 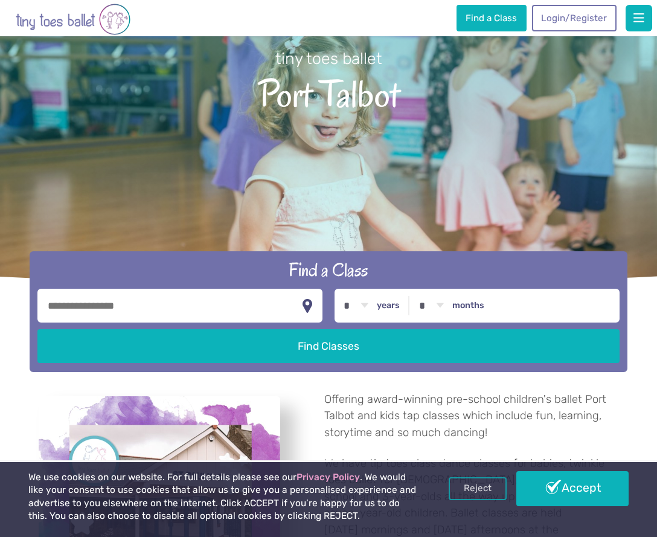 I want to click on img: tiny toes ballet, so click(x=73, y=19).